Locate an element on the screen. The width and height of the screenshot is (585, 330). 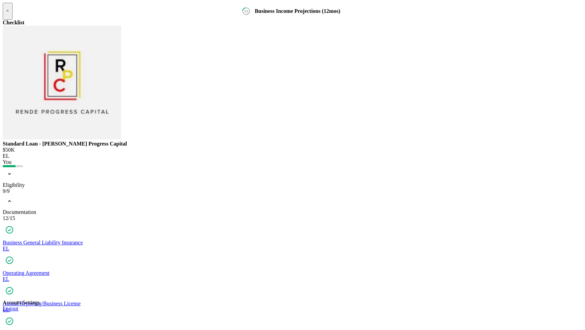
b: Business Income Projections (12mos) is located at coordinates (297, 11).